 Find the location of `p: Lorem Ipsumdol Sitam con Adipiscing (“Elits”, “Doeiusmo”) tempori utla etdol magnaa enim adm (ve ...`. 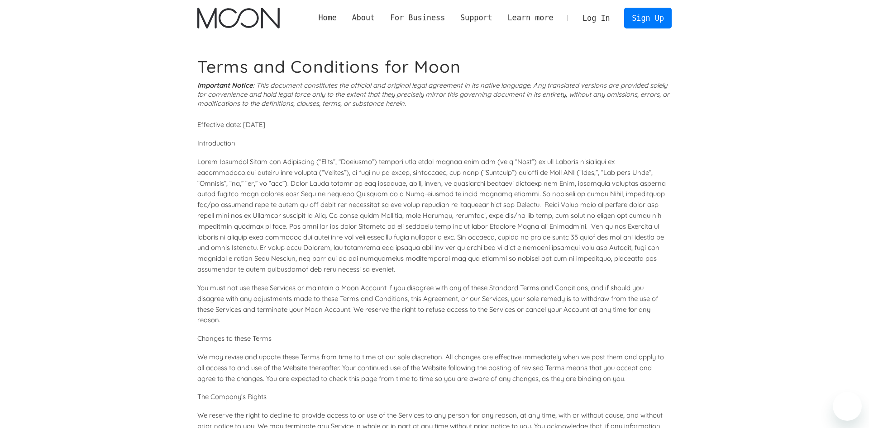

p: Lorem Ipsumdol Sitam con Adipiscing (“Elits”, “Doeiusmo”) tempori utla etdol magnaa enim adm (ve ... is located at coordinates (434, 216).